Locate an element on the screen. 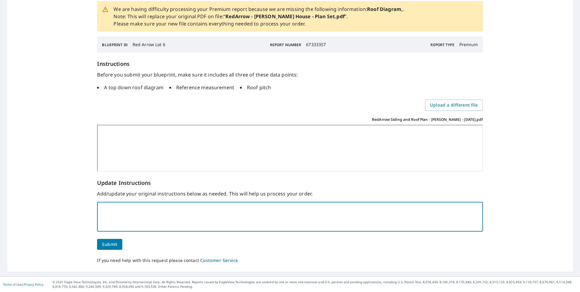 The height and width of the screenshot is (292, 580). li: Reference measurement is located at coordinates (202, 87).